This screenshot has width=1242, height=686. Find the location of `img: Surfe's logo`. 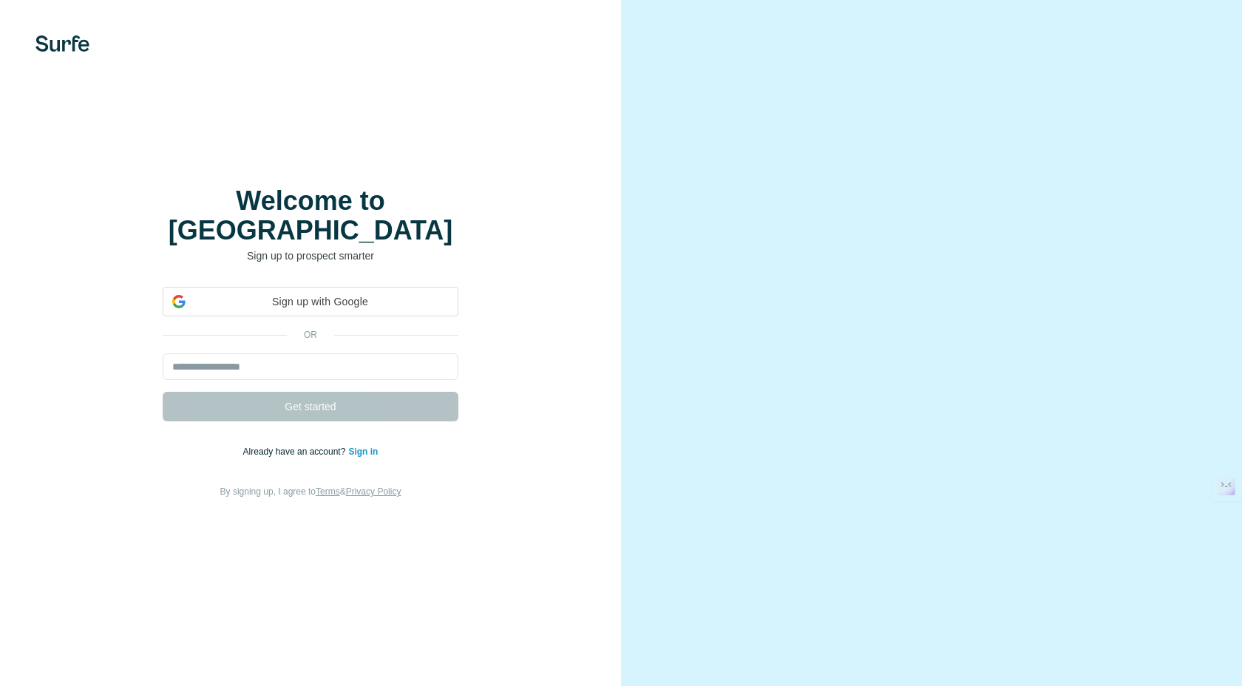

img: Surfe's logo is located at coordinates (62, 44).